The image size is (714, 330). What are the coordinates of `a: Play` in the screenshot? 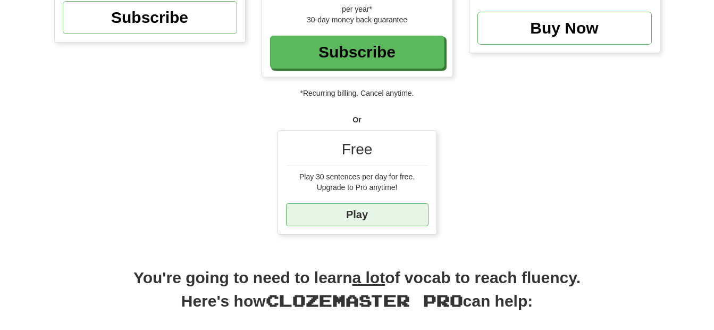 It's located at (357, 214).